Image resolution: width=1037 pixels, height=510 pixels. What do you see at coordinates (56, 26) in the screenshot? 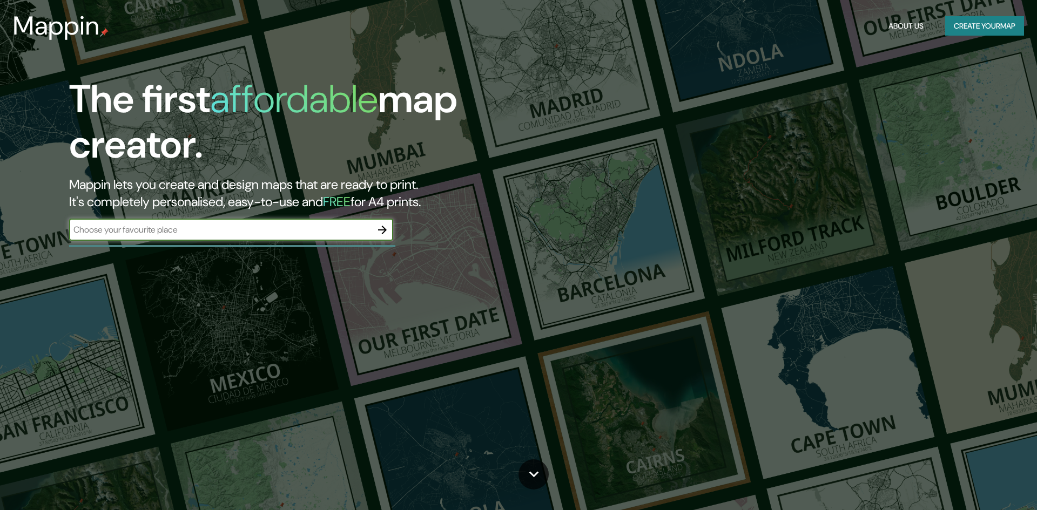
I see `h3: Mappin` at bounding box center [56, 26].